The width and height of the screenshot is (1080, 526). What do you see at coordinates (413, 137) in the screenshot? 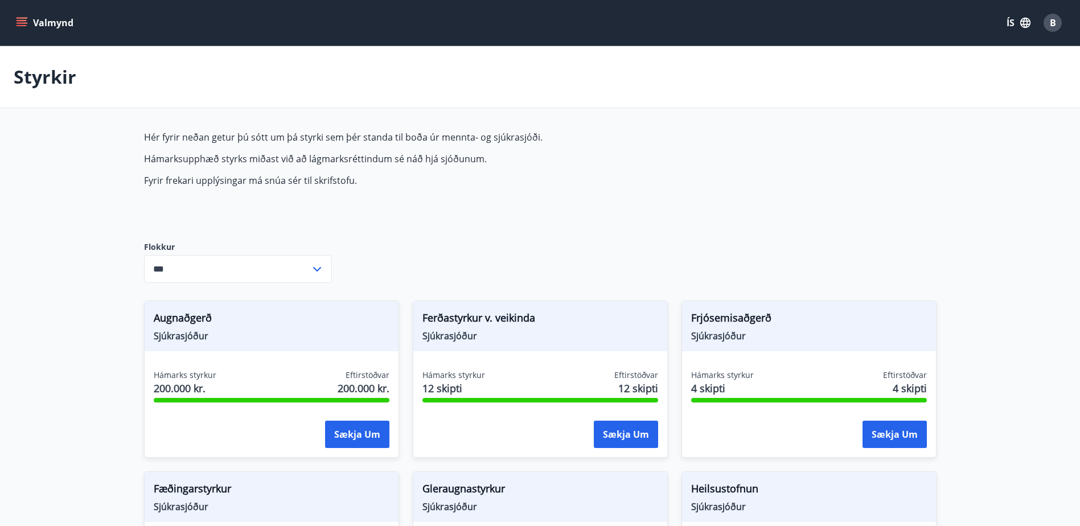
I see `p: Hér fyrir neðan getur þú sótt um þá styrki sem þér standa til boða úr mennta- og sjúkrasjóði.` at bounding box center [413, 137].